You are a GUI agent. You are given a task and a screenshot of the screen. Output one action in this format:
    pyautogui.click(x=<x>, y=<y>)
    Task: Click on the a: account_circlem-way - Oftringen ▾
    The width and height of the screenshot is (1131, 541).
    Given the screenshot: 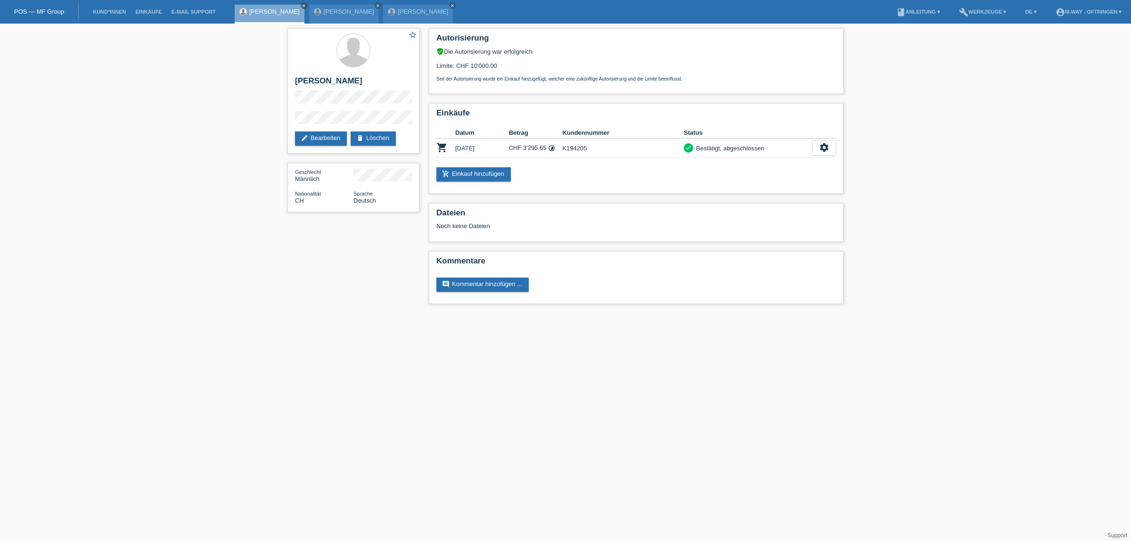 What is the action you would take?
    pyautogui.click(x=1089, y=12)
    